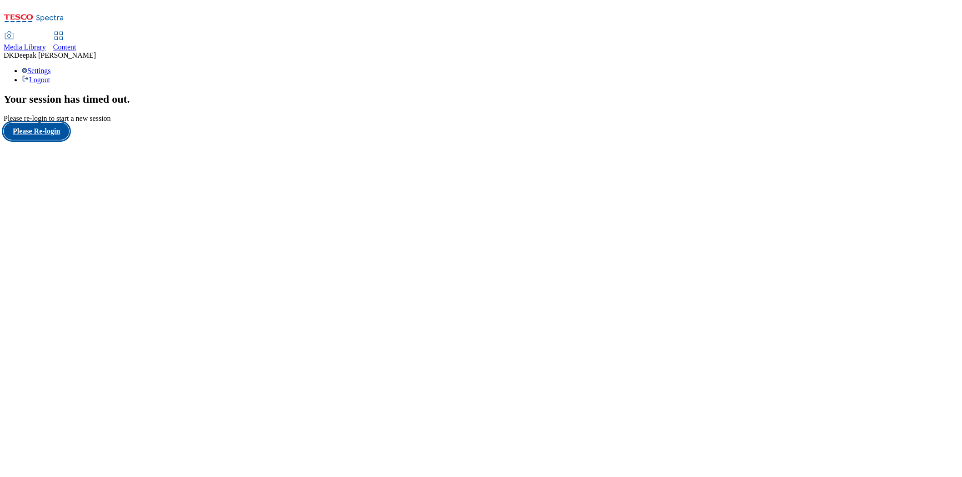 The width and height of the screenshot is (962, 477). Describe the element at coordinates (36, 131) in the screenshot. I see `button: Please Re-login` at that location.